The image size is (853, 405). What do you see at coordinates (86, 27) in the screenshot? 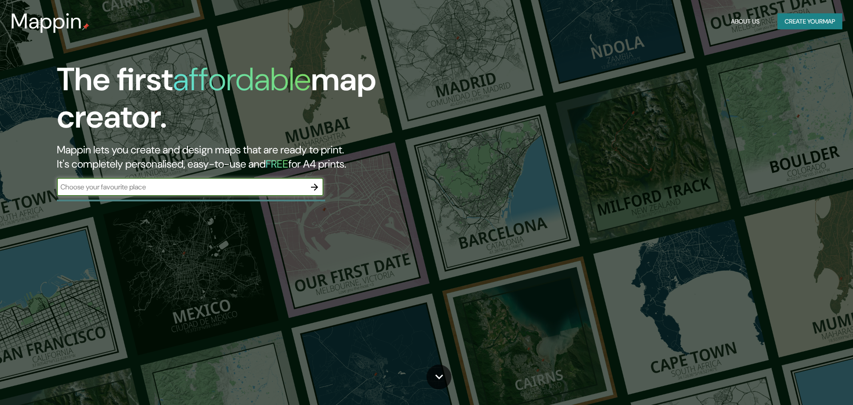
I see `img: mappin-pin` at bounding box center [86, 27].